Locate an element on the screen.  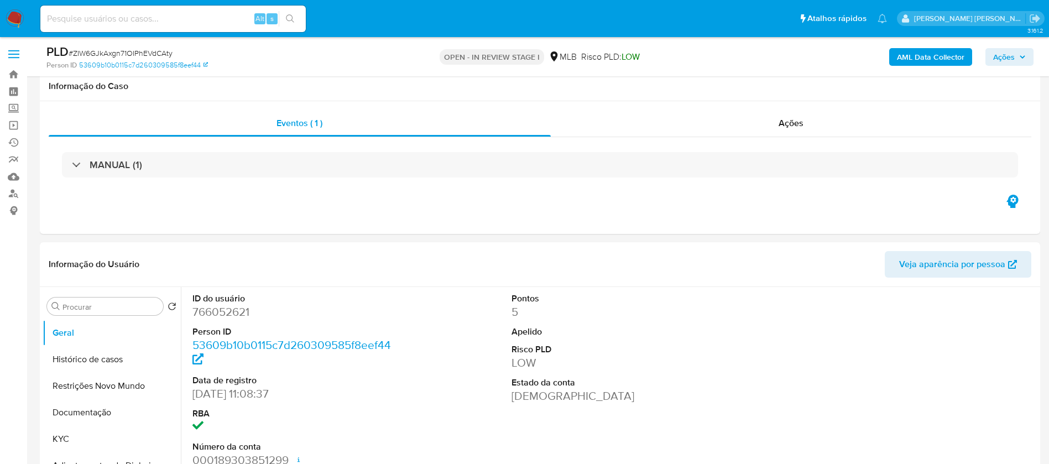
div: MLB is located at coordinates (562, 57).